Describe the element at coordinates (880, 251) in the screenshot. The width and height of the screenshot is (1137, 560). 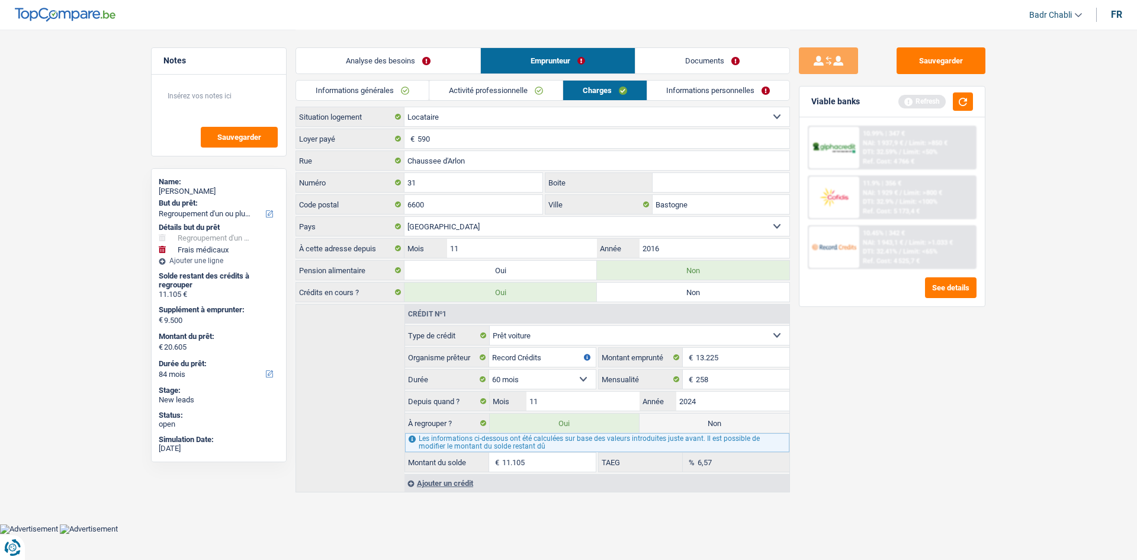
I see `span: DTI: 32.41%` at that location.